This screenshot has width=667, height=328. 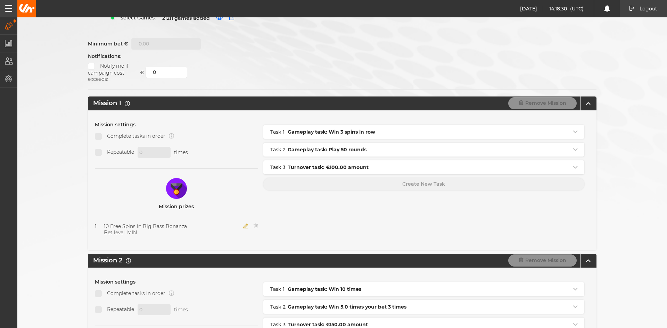 I want to click on span: Gameplay task: Win 3 spins in row, so click(x=331, y=132).